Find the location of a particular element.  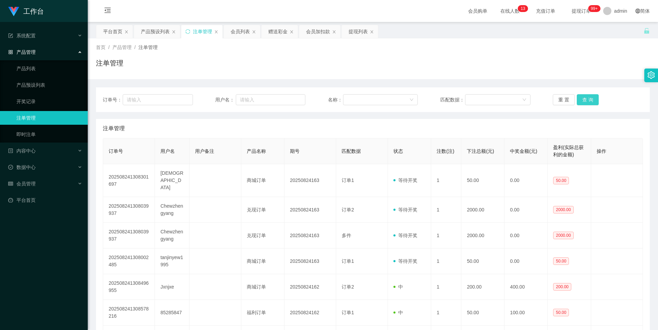

img: logo.9652507e.png is located at coordinates (14, 12).